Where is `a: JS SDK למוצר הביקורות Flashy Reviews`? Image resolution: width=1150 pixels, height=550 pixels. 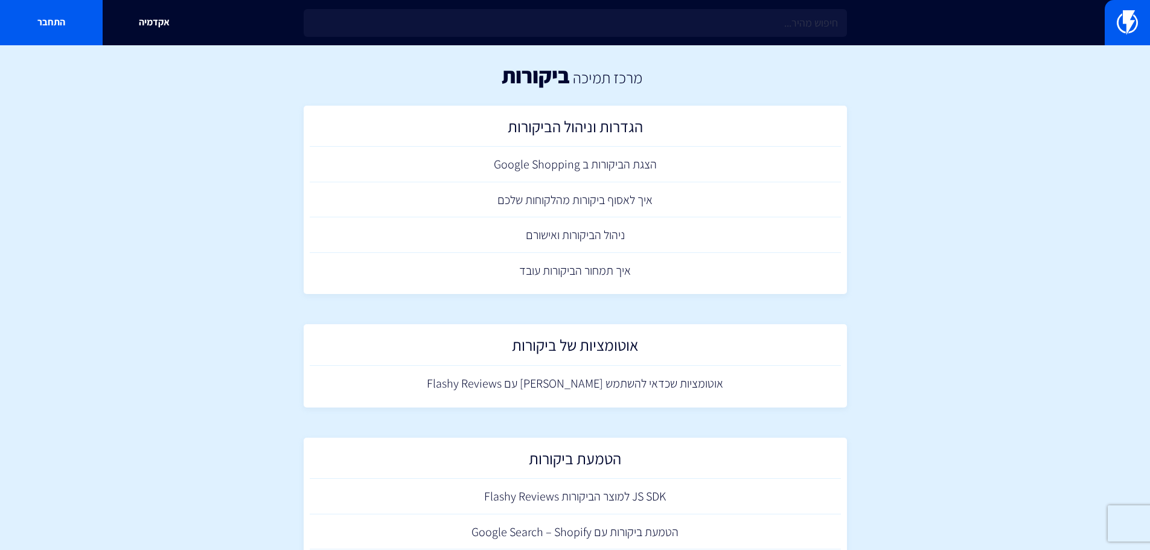 a: JS SDK למוצר הביקורות Flashy Reviews is located at coordinates (575, 496).